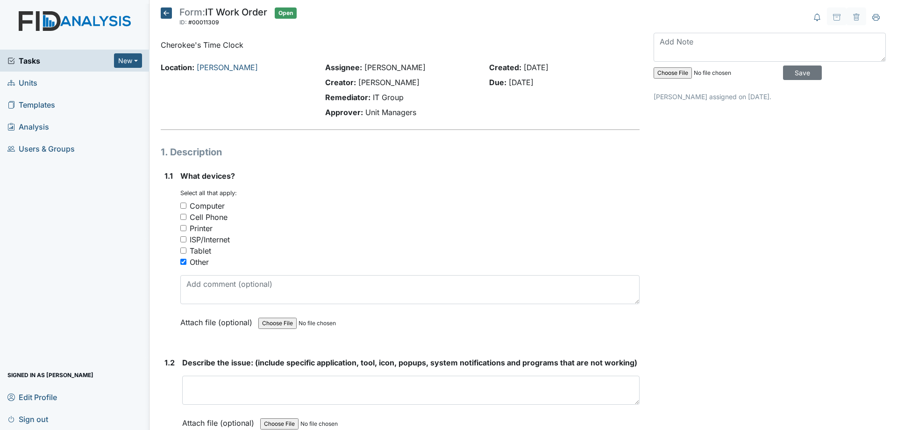 The height and width of the screenshot is (430, 897). I want to click on small: Select all that apply:, so click(208, 193).